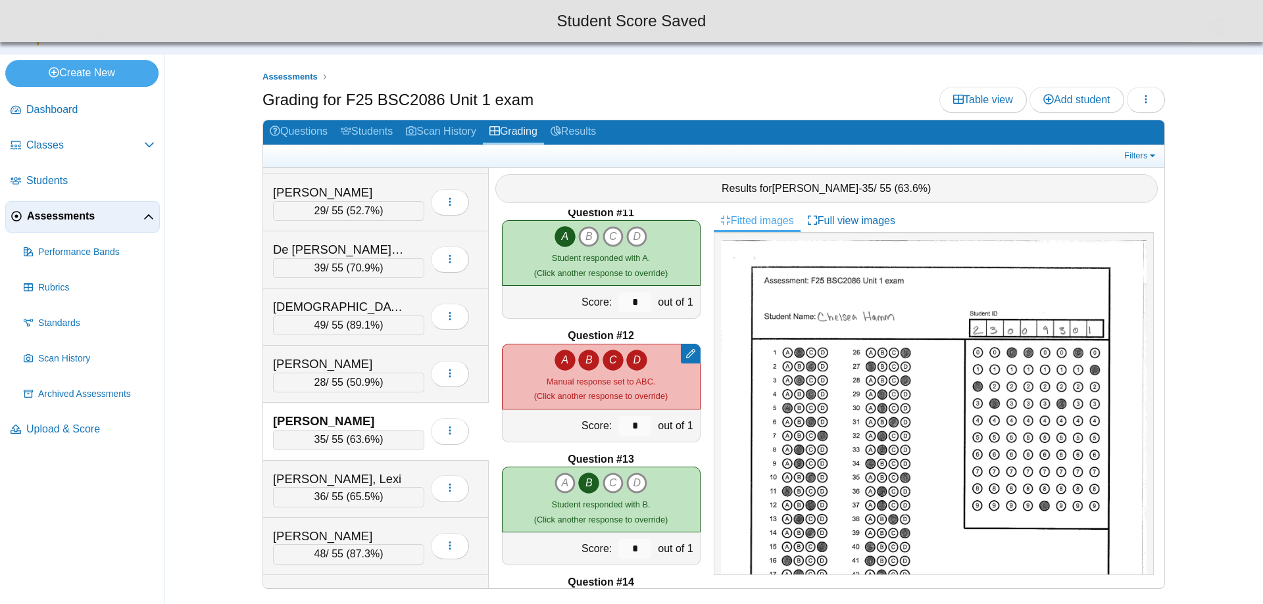 This screenshot has height=604, width=1263. I want to click on span: 89.1%, so click(364, 325).